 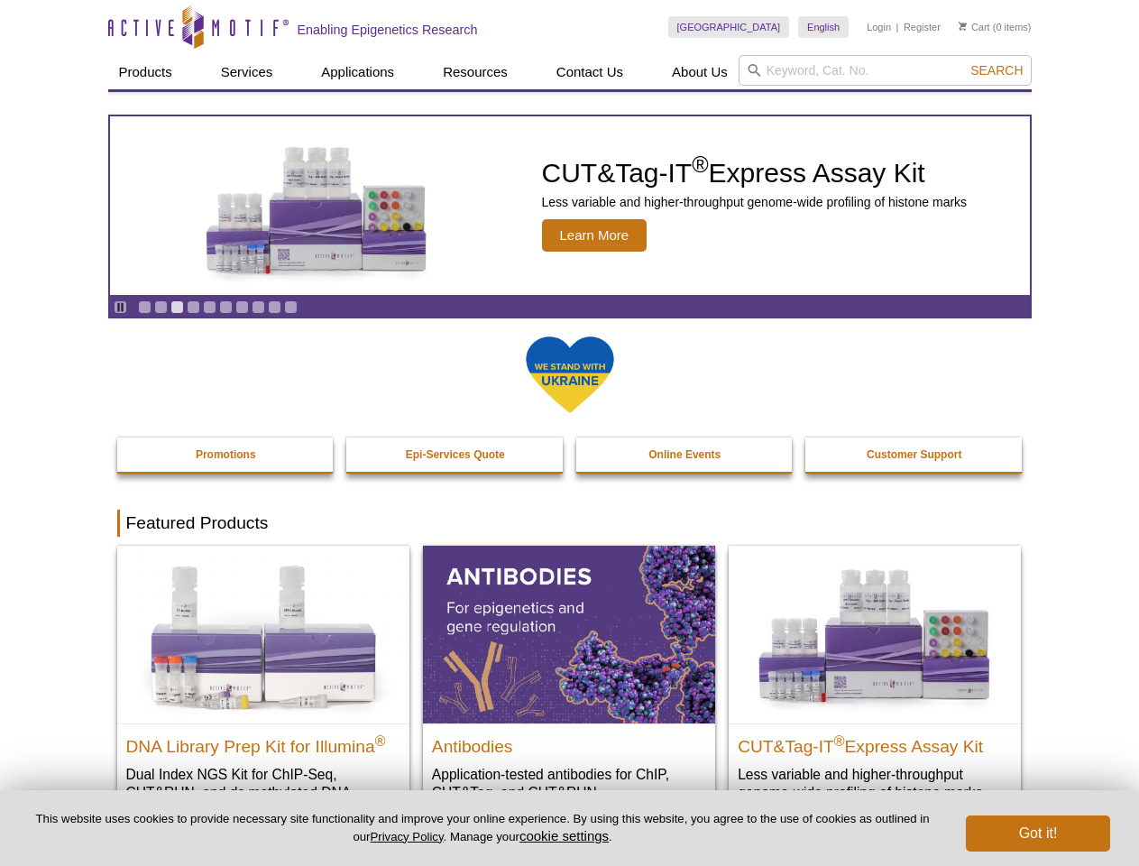 What do you see at coordinates (913, 454) in the screenshot?
I see `strong: Customer Support` at bounding box center [913, 454].